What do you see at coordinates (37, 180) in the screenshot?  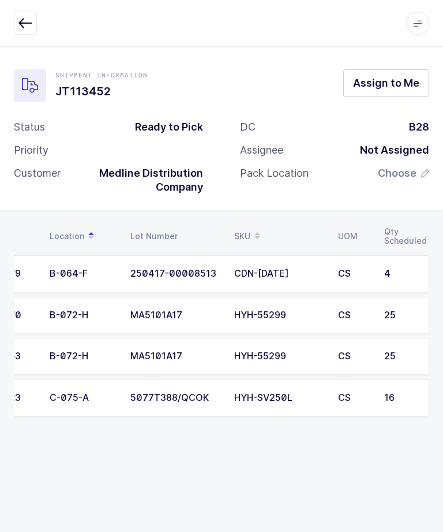 I see `div: Customer` at bounding box center [37, 180].